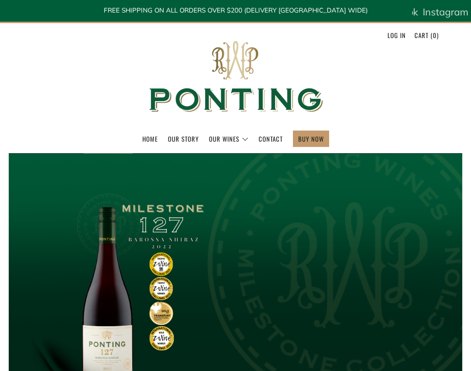  I want to click on a: Cart (0), so click(426, 35).